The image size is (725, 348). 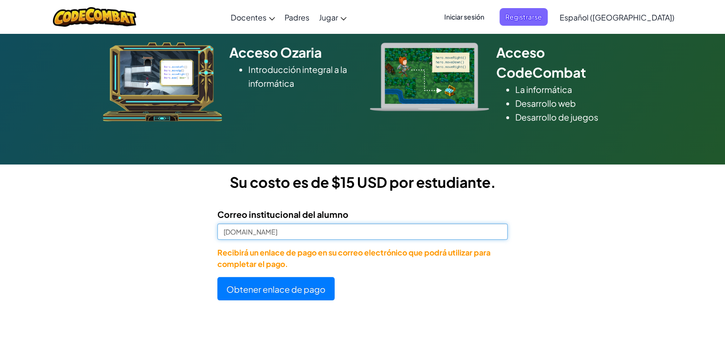 I want to click on font: Introducción integral a la informática, so click(x=298, y=76).